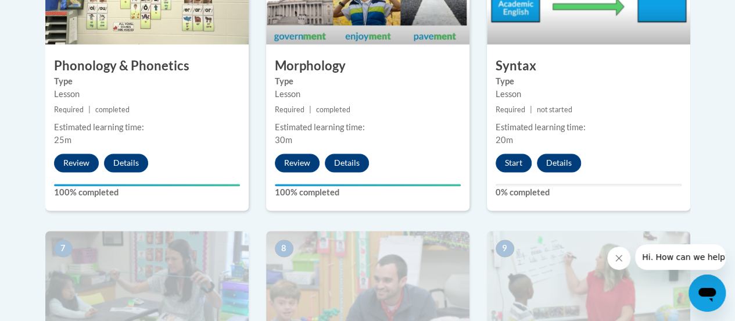 The width and height of the screenshot is (735, 321). Describe the element at coordinates (63, 248) in the screenshot. I see `span: 7` at that location.